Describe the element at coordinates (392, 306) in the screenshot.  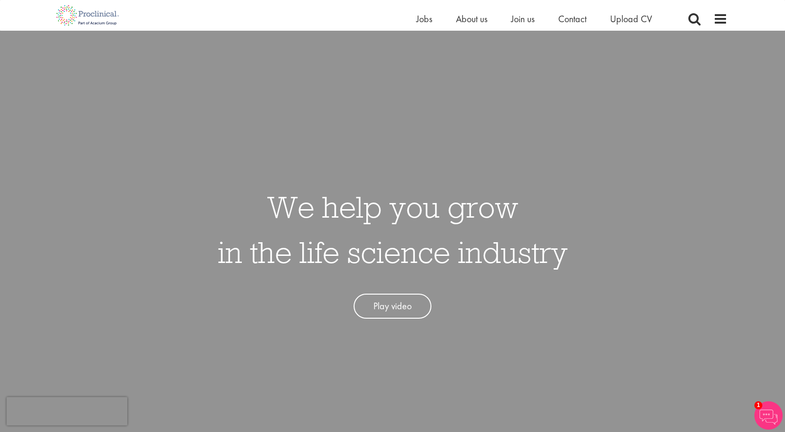
I see `a: Play video` at that location.